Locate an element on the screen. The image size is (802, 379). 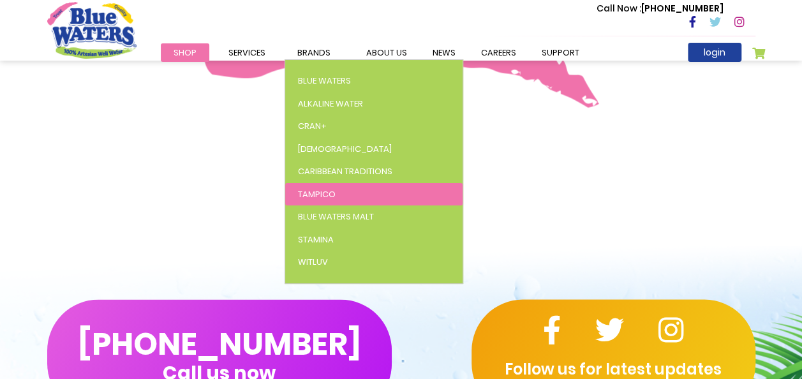
a: support is located at coordinates (560, 52).